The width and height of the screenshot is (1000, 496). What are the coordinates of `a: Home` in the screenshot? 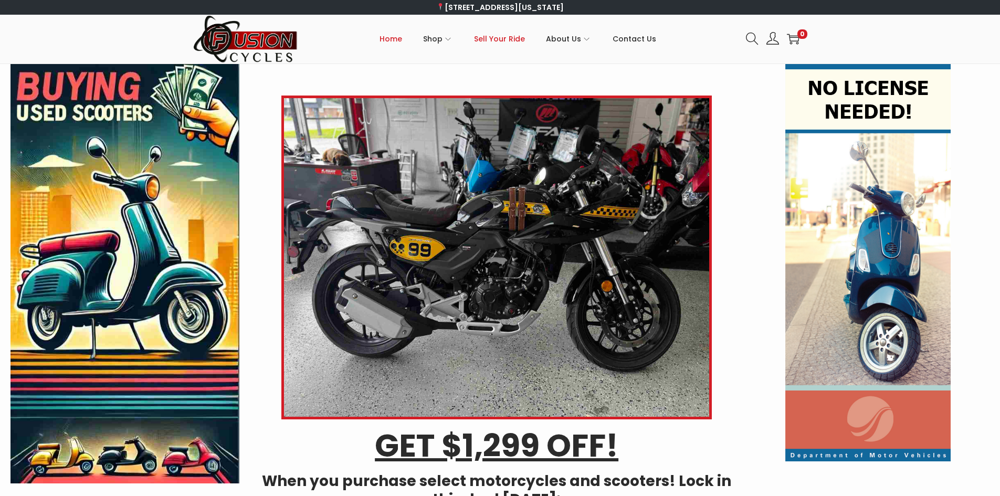 It's located at (391, 39).